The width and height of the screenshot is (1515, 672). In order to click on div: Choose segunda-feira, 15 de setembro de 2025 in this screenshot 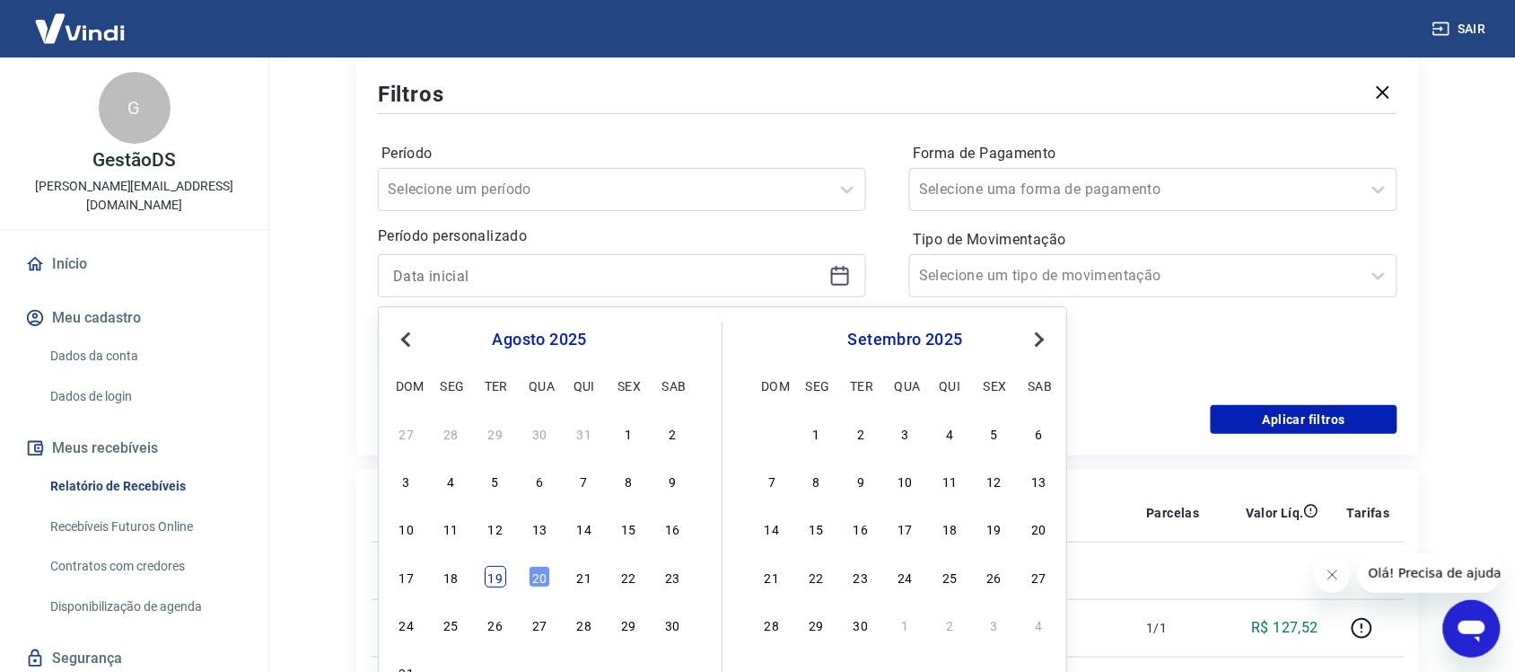, I will do `click(817, 529)`.